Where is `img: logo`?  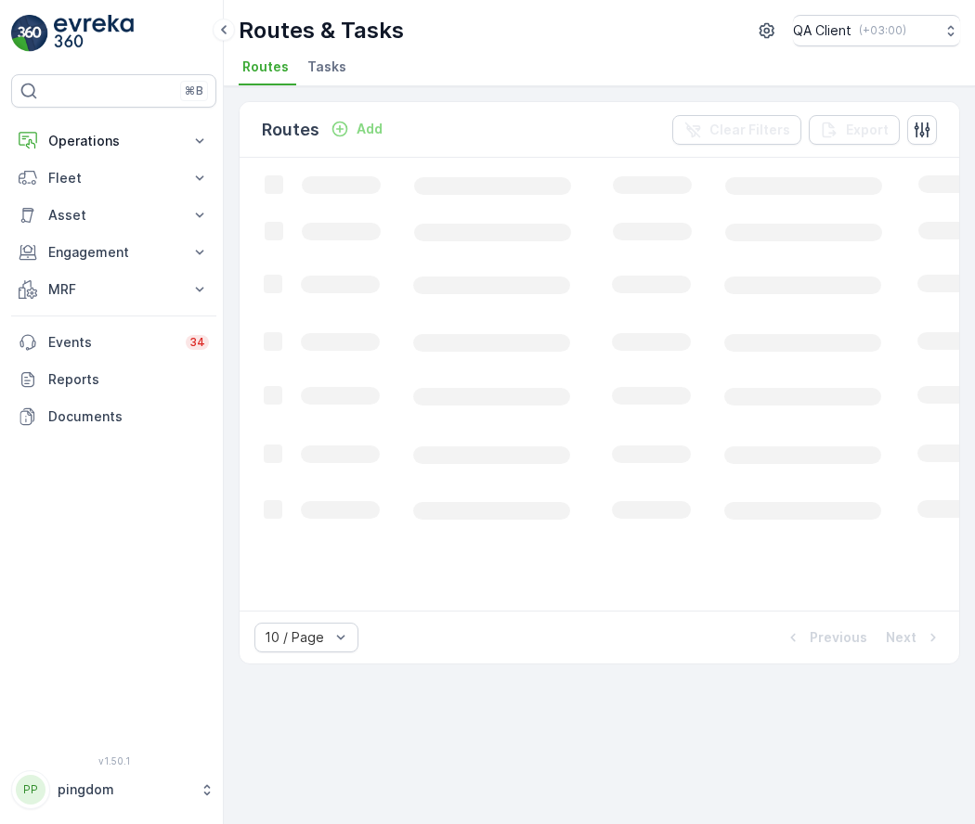
img: logo is located at coordinates (30, 33).